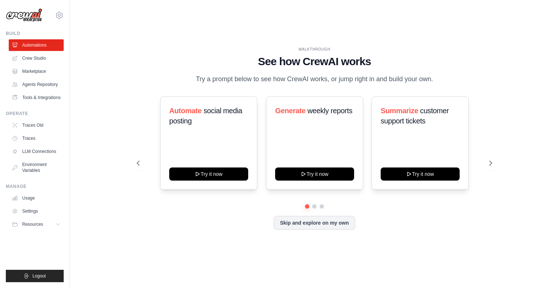 The width and height of the screenshot is (559, 288). Describe the element at coordinates (314, 49) in the screenshot. I see `div: WALKTHROUGH` at that location.